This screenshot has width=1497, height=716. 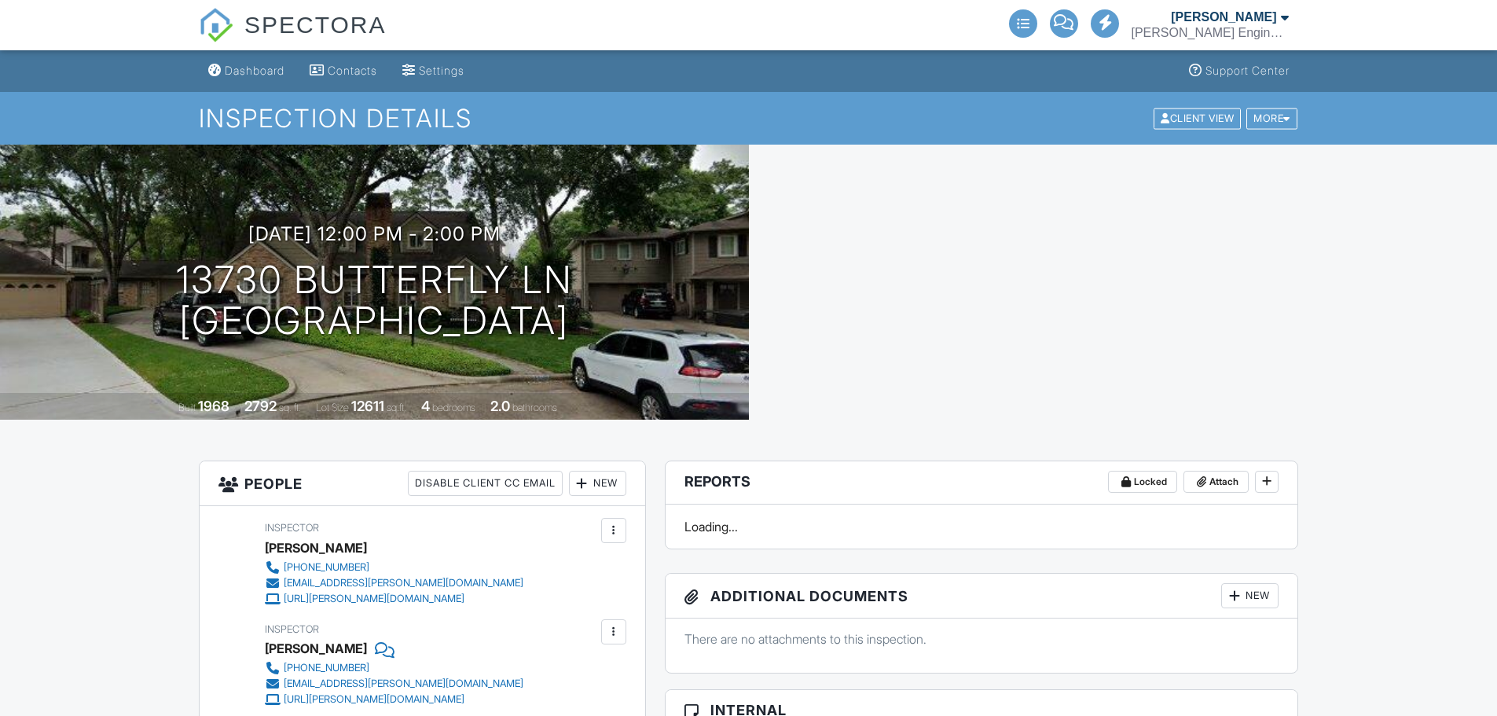 I want to click on div: 12611, so click(x=368, y=406).